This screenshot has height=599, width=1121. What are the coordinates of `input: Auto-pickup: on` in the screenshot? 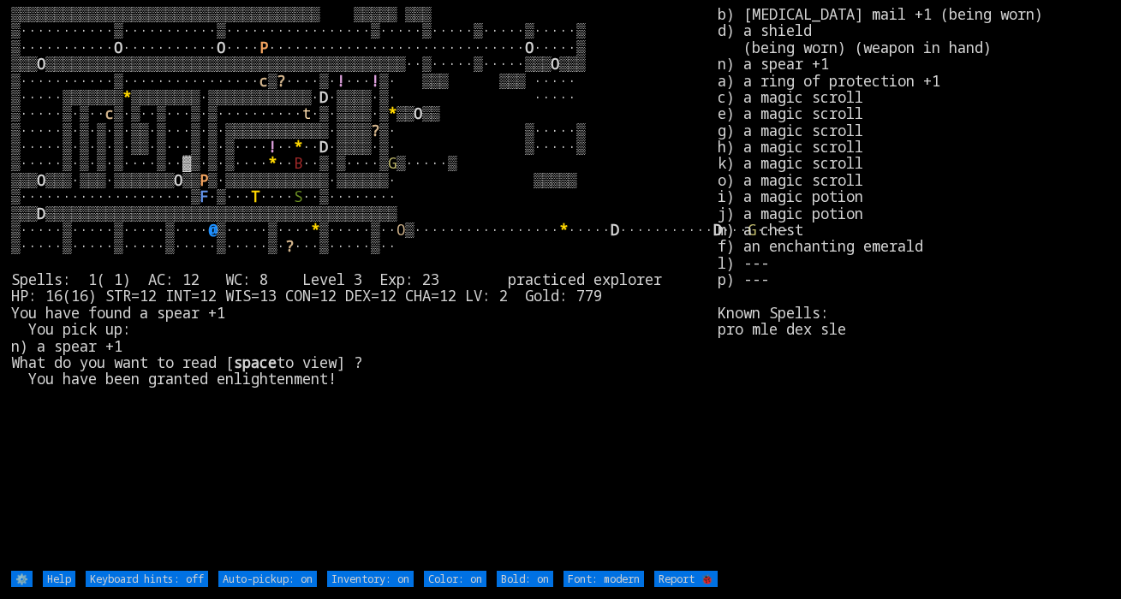 It's located at (267, 579).